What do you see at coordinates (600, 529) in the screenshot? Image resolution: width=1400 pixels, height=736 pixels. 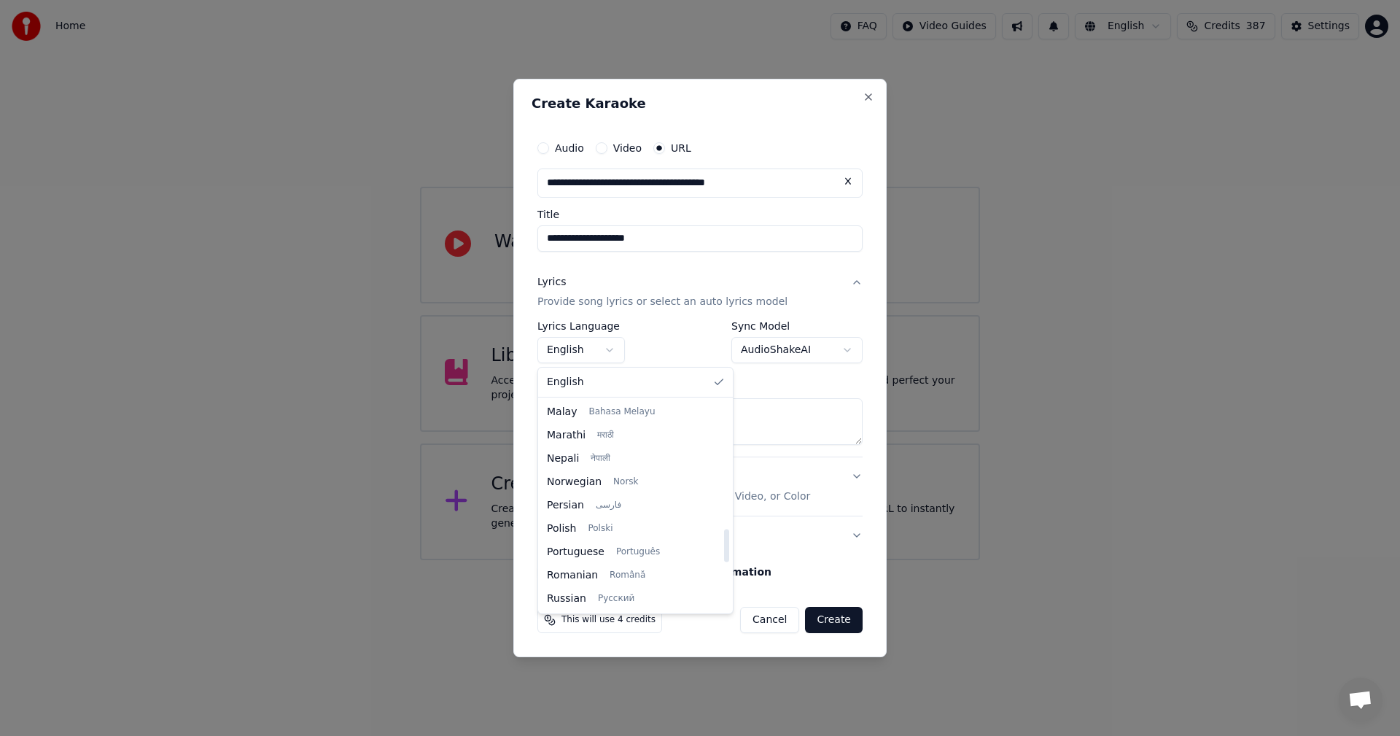 I see `span: Polski` at bounding box center [600, 529].